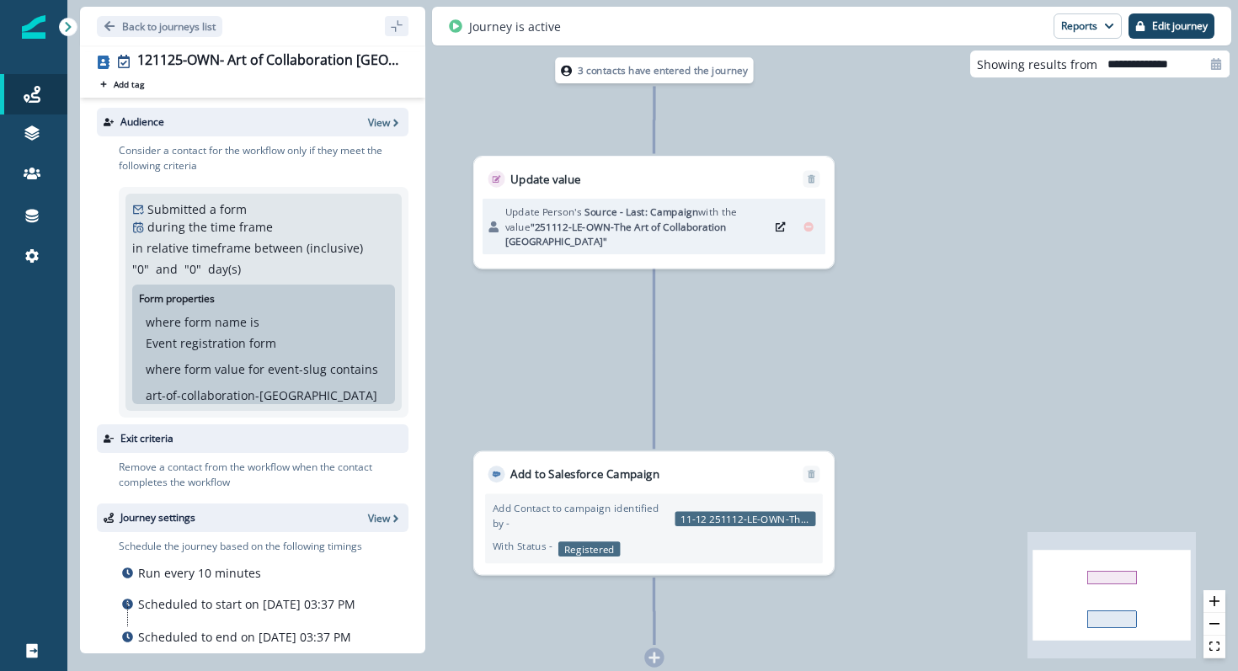 This screenshot has width=1238, height=671. What do you see at coordinates (264, 475) in the screenshot?
I see `p: Remove a contact from the workflow when the contact completes the workflow` at bounding box center [264, 475].